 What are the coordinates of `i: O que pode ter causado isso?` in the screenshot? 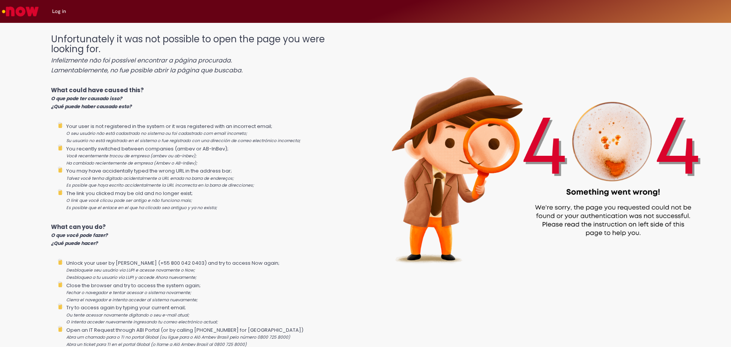 It's located at (86, 98).